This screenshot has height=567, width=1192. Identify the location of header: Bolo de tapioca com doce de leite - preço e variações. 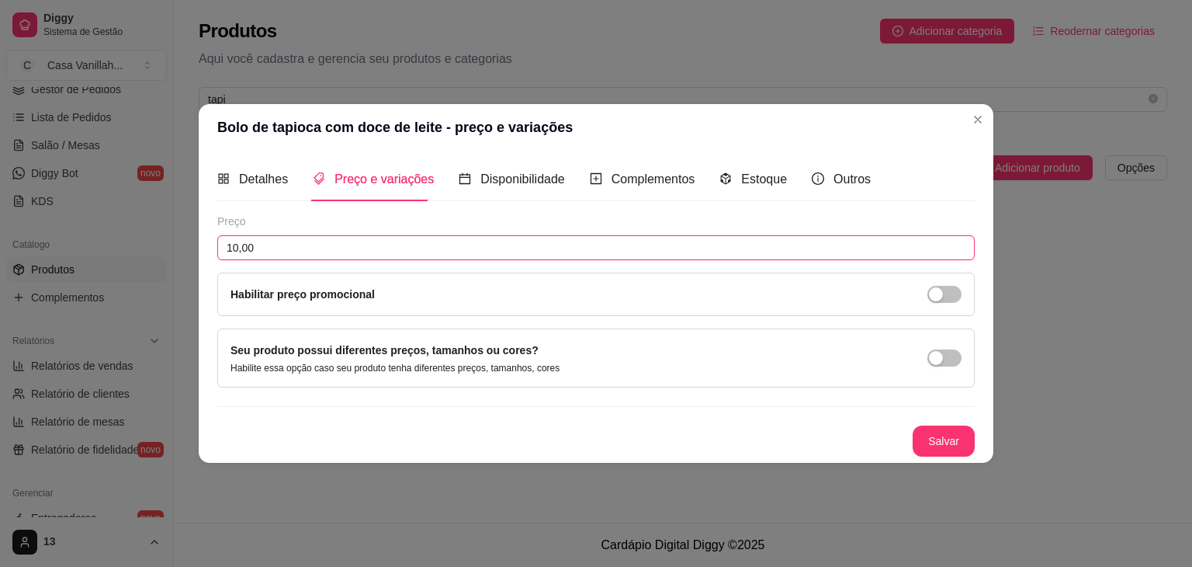
(596, 127).